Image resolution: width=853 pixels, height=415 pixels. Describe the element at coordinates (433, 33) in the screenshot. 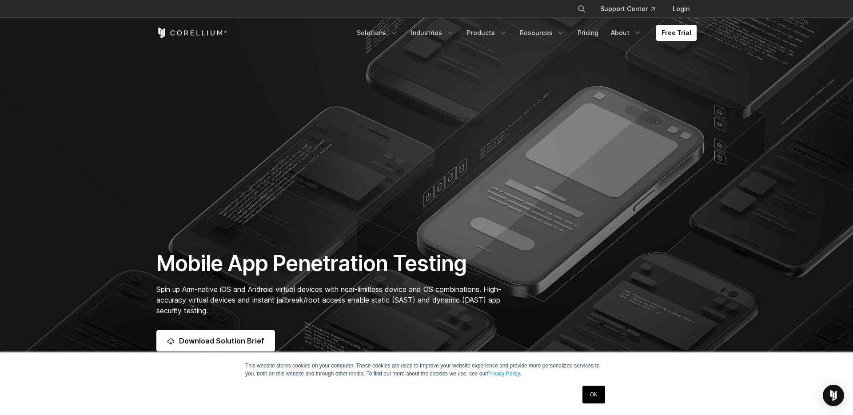

I see `a: Industries` at that location.